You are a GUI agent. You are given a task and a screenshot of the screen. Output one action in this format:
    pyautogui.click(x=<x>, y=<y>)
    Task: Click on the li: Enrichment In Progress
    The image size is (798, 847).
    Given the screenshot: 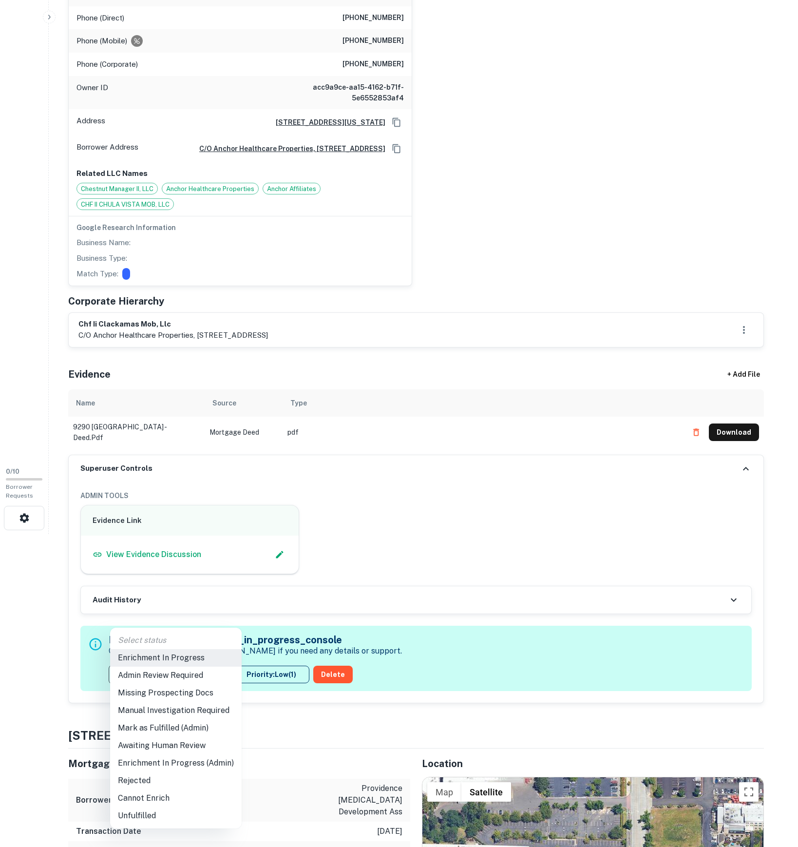 What is the action you would take?
    pyautogui.click(x=176, y=658)
    